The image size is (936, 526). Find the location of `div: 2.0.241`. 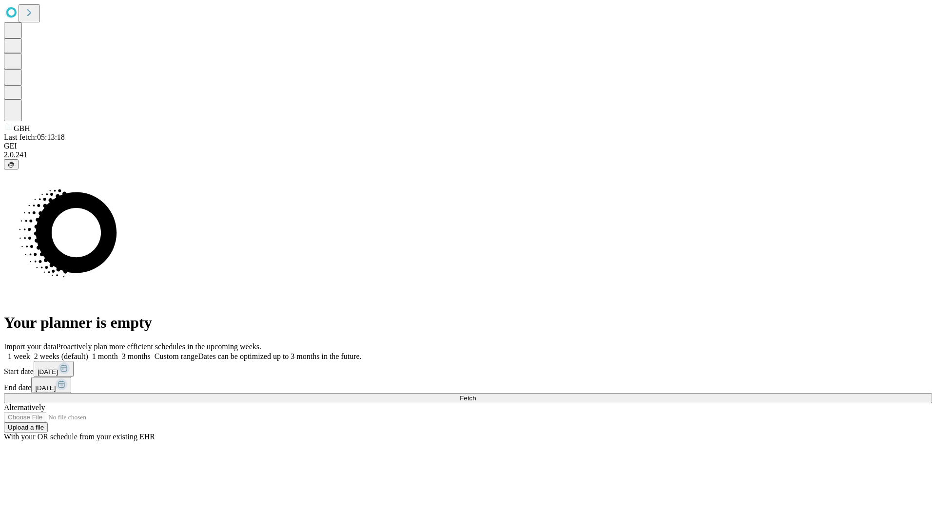

div: 2.0.241 is located at coordinates (468, 155).